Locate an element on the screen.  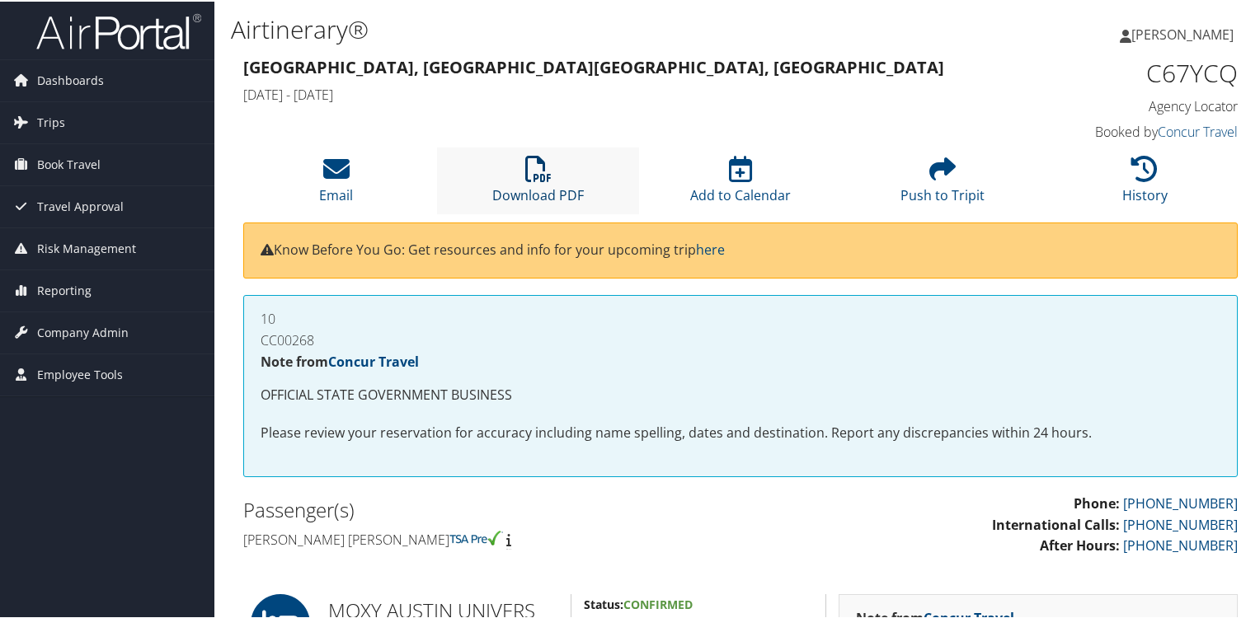
span: Employee Tools is located at coordinates (80, 374).